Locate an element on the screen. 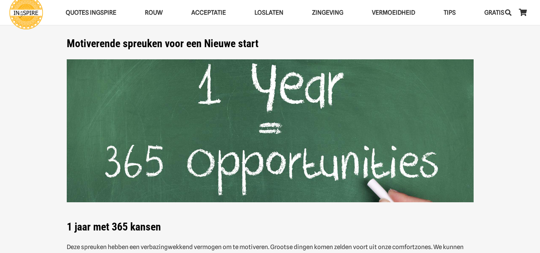 The height and width of the screenshot is (253, 540). span: Acceptatie is located at coordinates (209, 12).